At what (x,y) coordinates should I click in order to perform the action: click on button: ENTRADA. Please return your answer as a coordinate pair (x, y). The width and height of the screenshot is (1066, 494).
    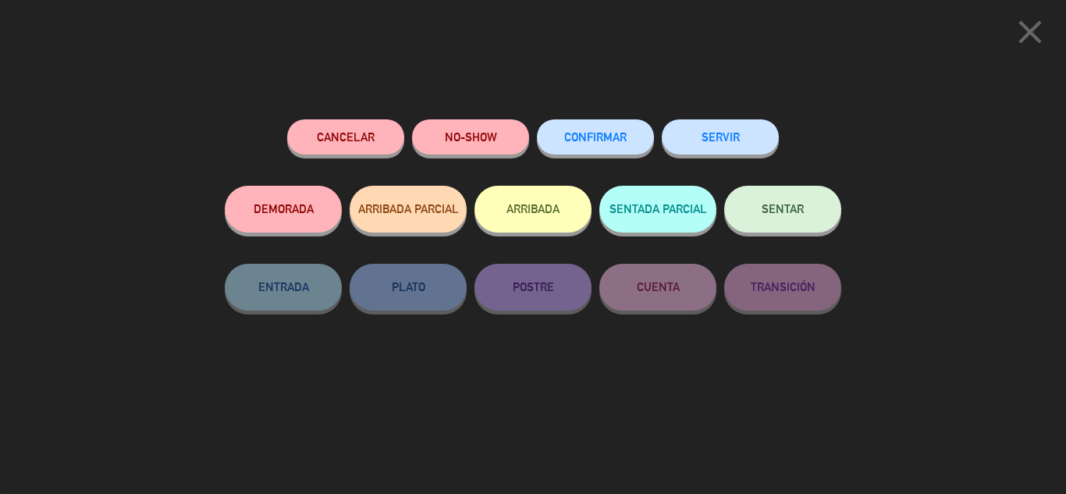
    Looking at the image, I should click on (283, 287).